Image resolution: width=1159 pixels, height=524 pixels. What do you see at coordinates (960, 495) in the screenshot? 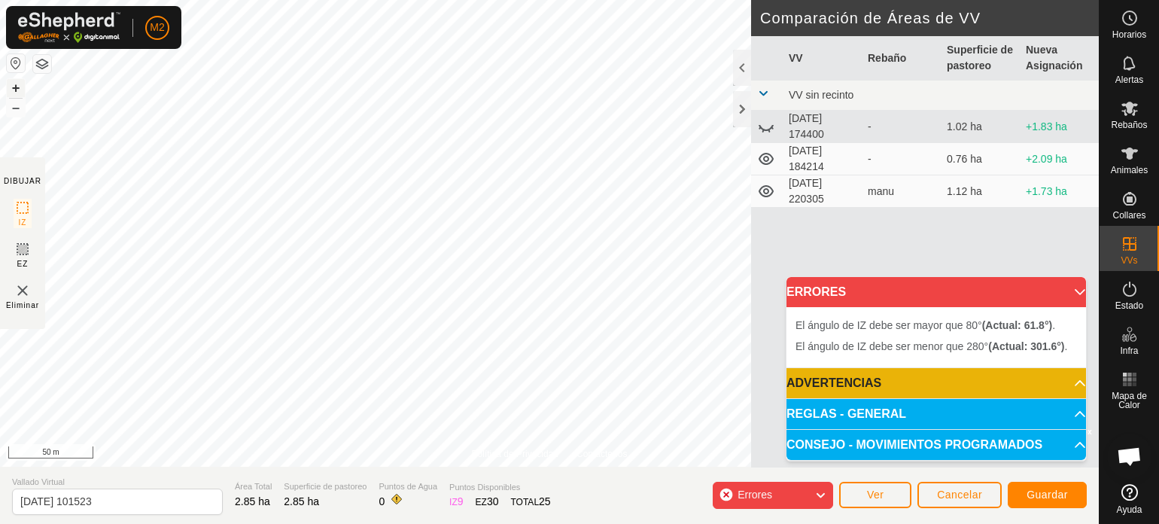
I see `button: Cancelar` at bounding box center [960, 495].